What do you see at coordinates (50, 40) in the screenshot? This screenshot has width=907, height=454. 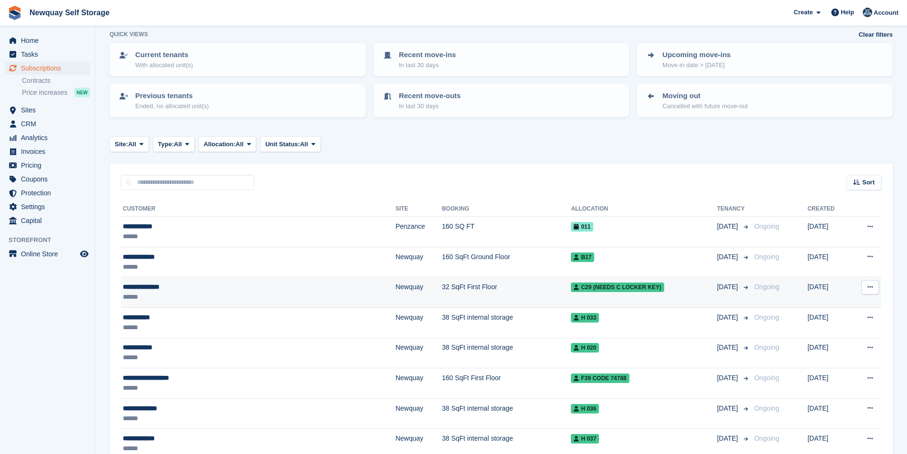 I see `span: Home` at bounding box center [50, 40].